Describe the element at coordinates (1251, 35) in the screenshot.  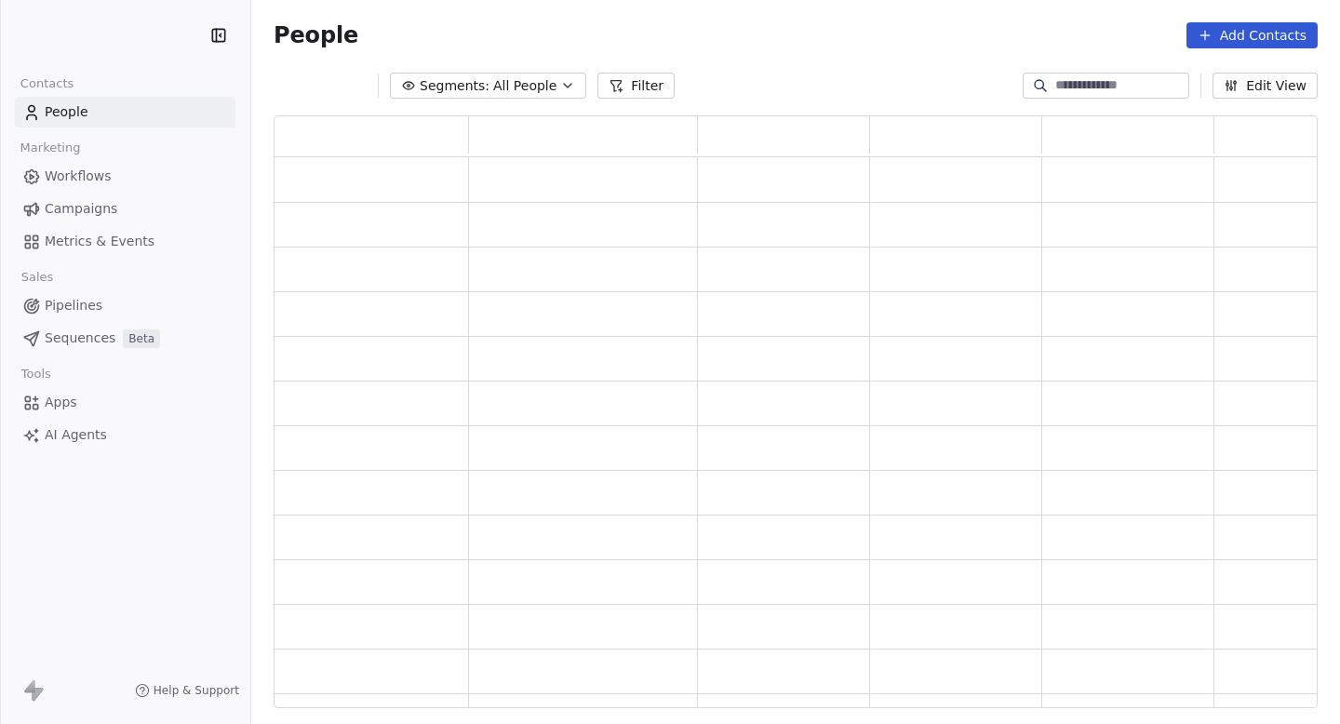
I see `button: Add Contacts` at that location.